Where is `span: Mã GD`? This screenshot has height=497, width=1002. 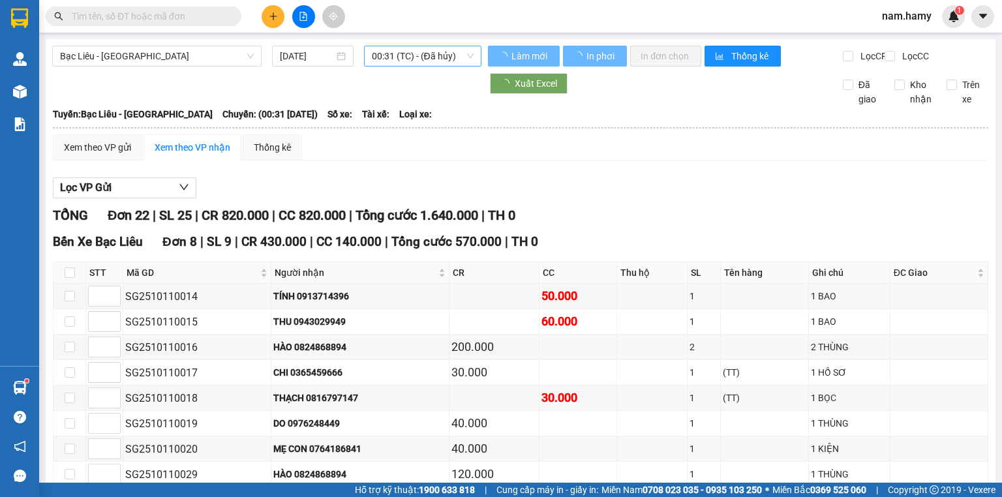 span: Mã GD is located at coordinates (192, 273).